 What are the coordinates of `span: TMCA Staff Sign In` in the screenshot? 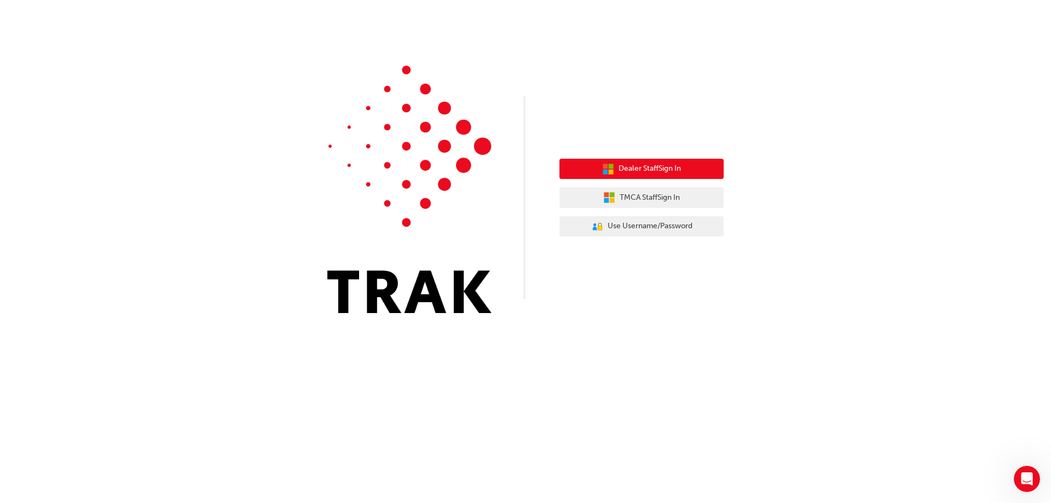 It's located at (650, 198).